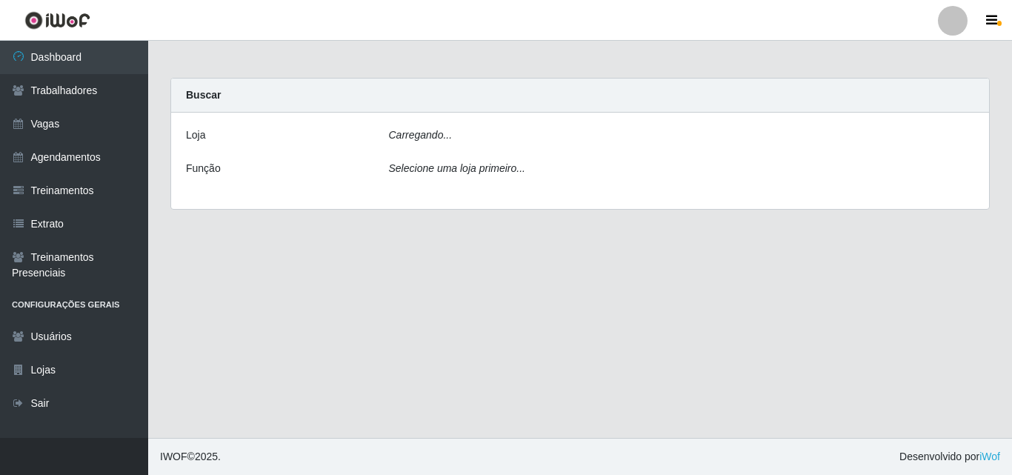 This screenshot has width=1012, height=475. Describe the element at coordinates (457, 168) in the screenshot. I see `i: Selecione uma loja primeiro...` at that location.